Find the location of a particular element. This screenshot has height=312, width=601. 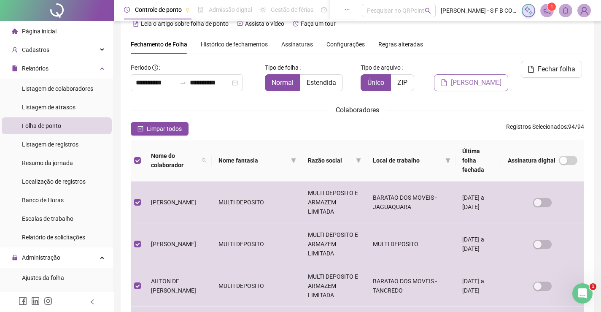

span: Localização de registros is located at coordinates (54, 181).